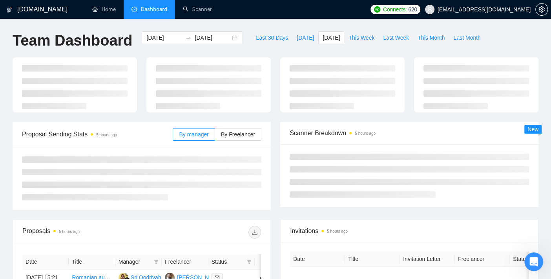 The height and width of the screenshot is (279, 551). Describe the element at coordinates (198, 9) in the screenshot. I see `a: searchScanner` at that location.